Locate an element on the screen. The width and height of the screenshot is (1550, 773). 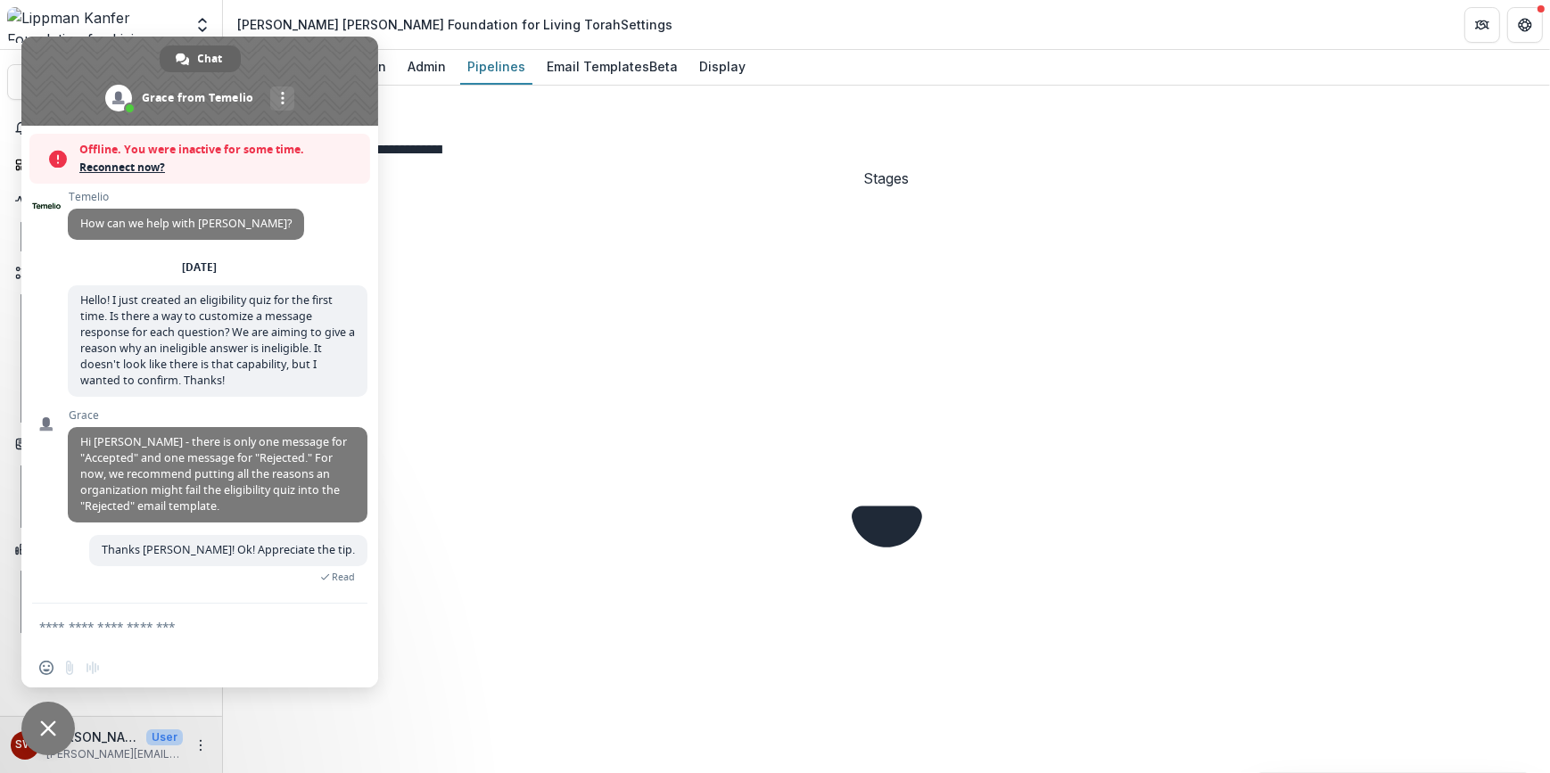
div: Admin is located at coordinates (426, 66).